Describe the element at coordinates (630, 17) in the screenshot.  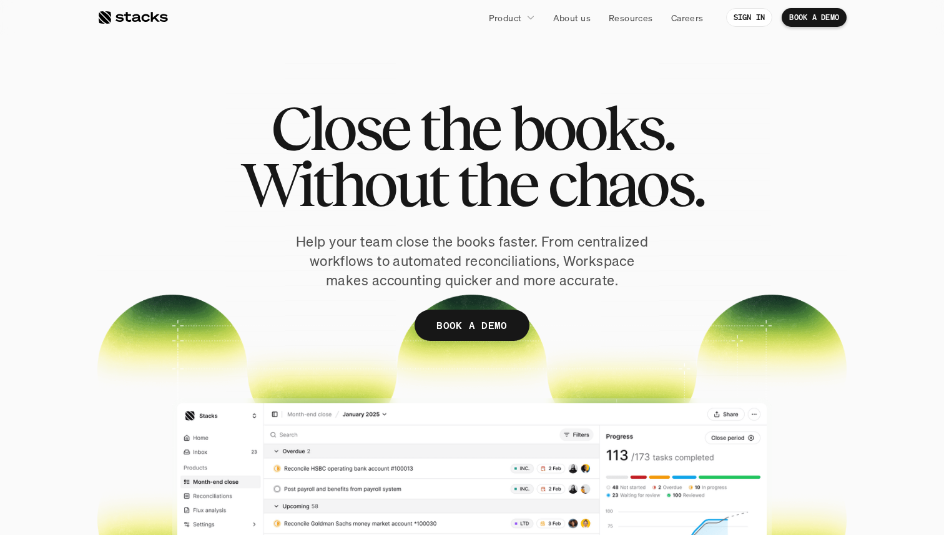
I see `p: Resources` at that location.